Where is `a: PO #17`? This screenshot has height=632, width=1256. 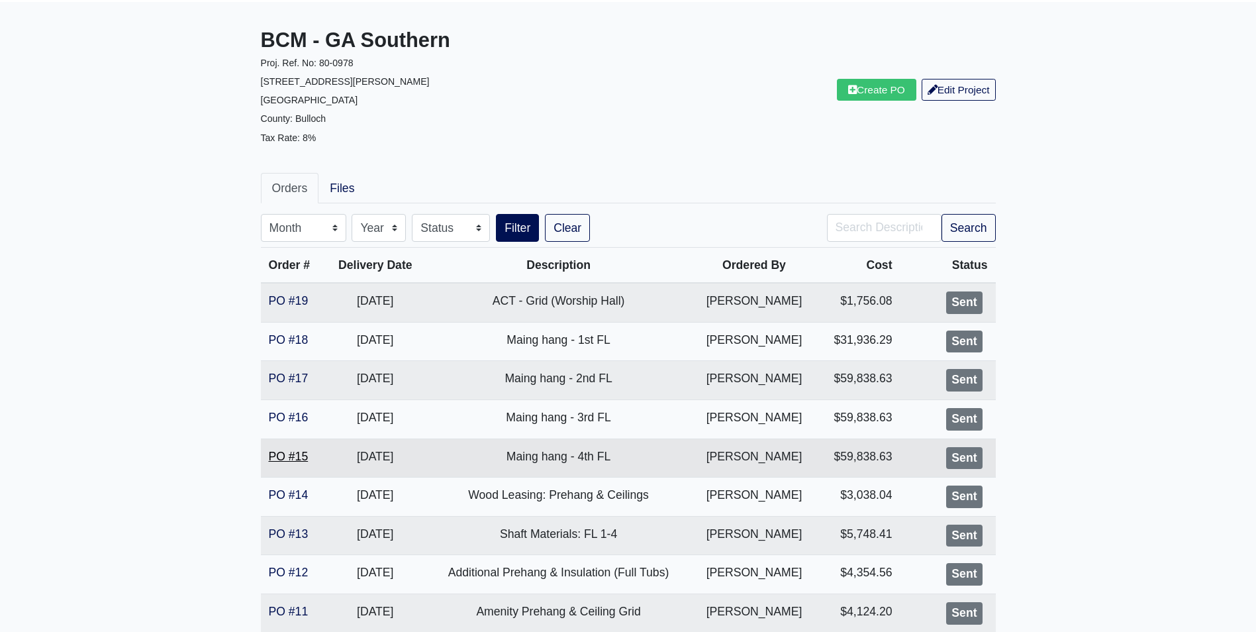 a: PO #17 is located at coordinates (289, 378).